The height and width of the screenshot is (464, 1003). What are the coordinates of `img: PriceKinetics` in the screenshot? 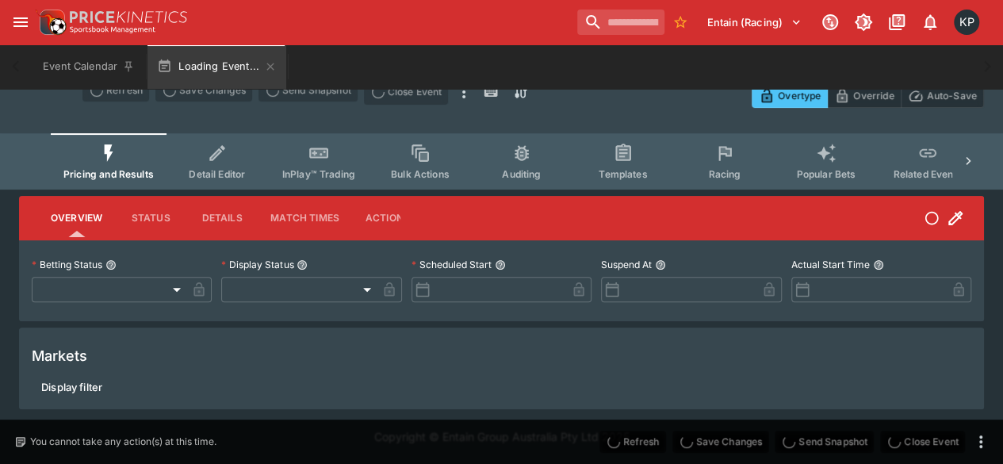 It's located at (128, 17).